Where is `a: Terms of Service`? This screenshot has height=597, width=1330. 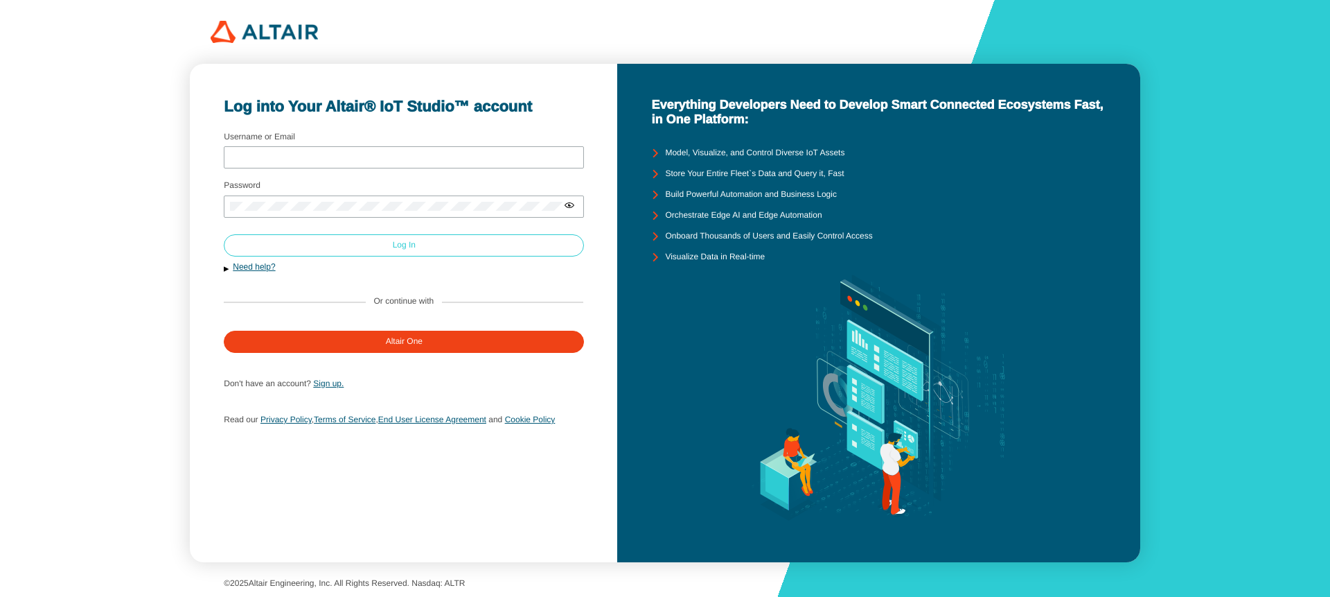
a: Terms of Service is located at coordinates (344, 419).